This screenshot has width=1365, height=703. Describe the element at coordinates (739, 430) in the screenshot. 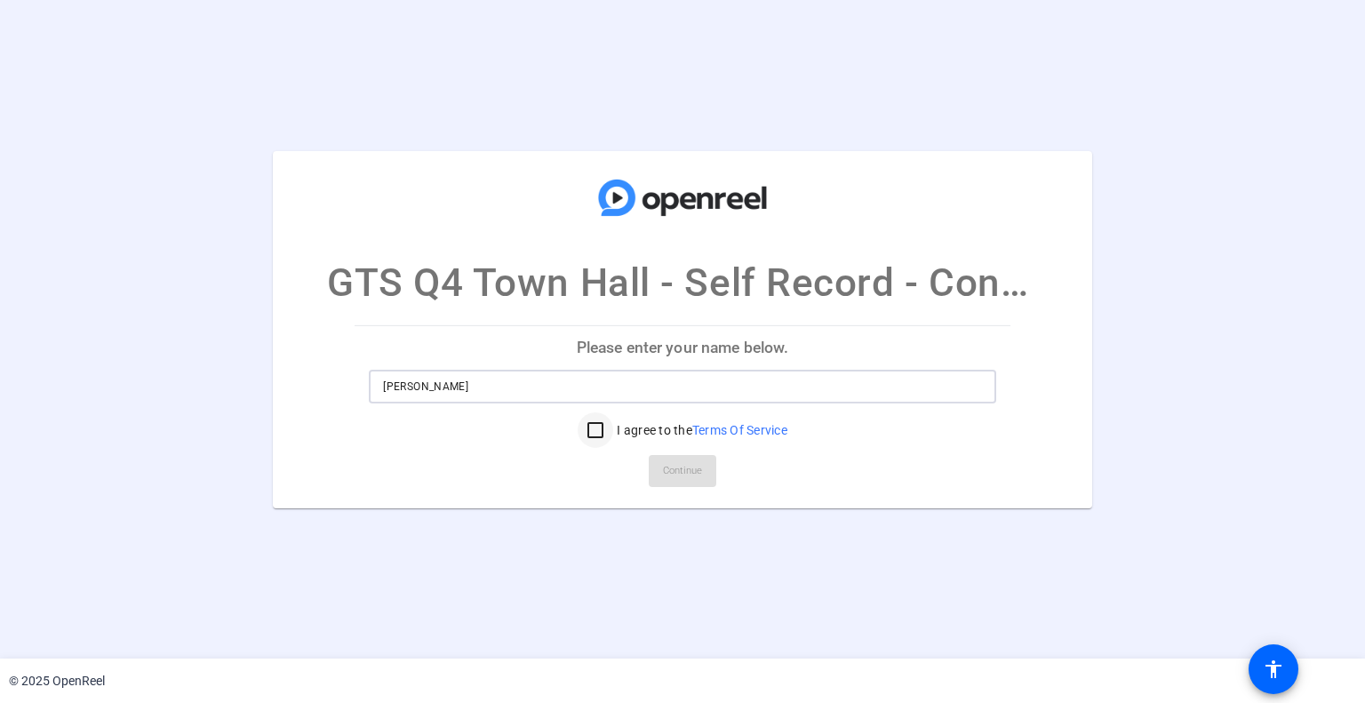

I see `a: Terms Of Service` at that location.